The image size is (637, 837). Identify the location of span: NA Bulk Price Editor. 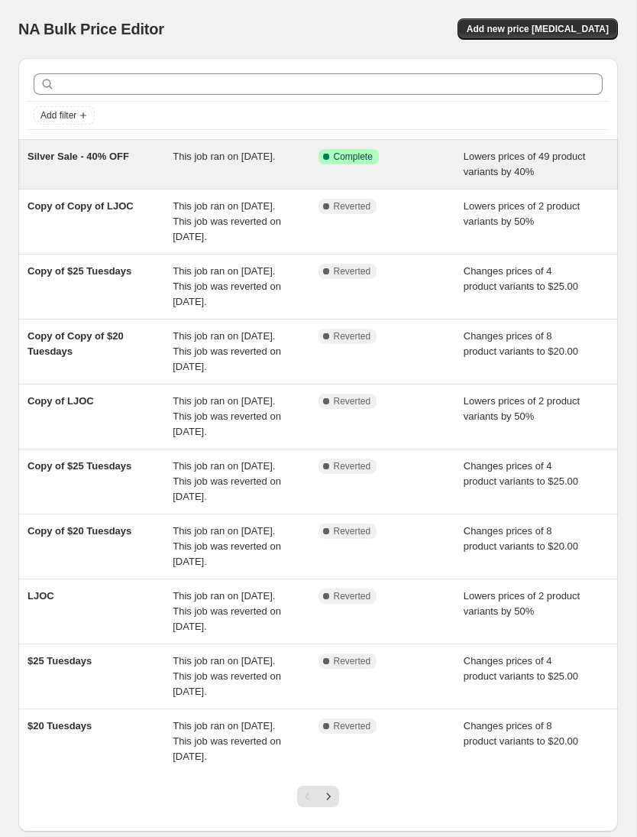
(91, 29).